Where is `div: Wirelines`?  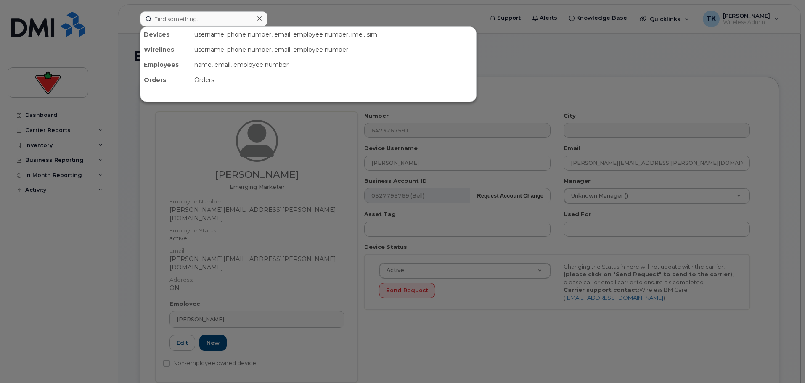
div: Wirelines is located at coordinates (166, 50).